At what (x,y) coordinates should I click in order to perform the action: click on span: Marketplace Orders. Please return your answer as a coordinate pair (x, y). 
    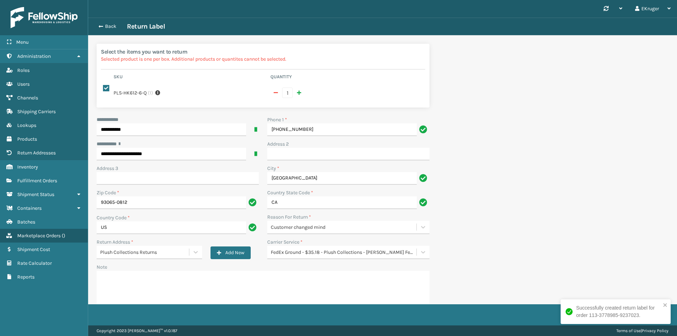
    Looking at the image, I should click on (39, 236).